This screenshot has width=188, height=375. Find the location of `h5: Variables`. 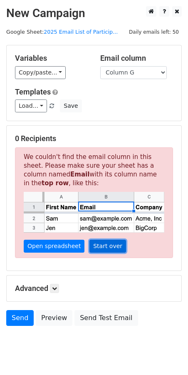

h5: Variables is located at coordinates (51, 58).